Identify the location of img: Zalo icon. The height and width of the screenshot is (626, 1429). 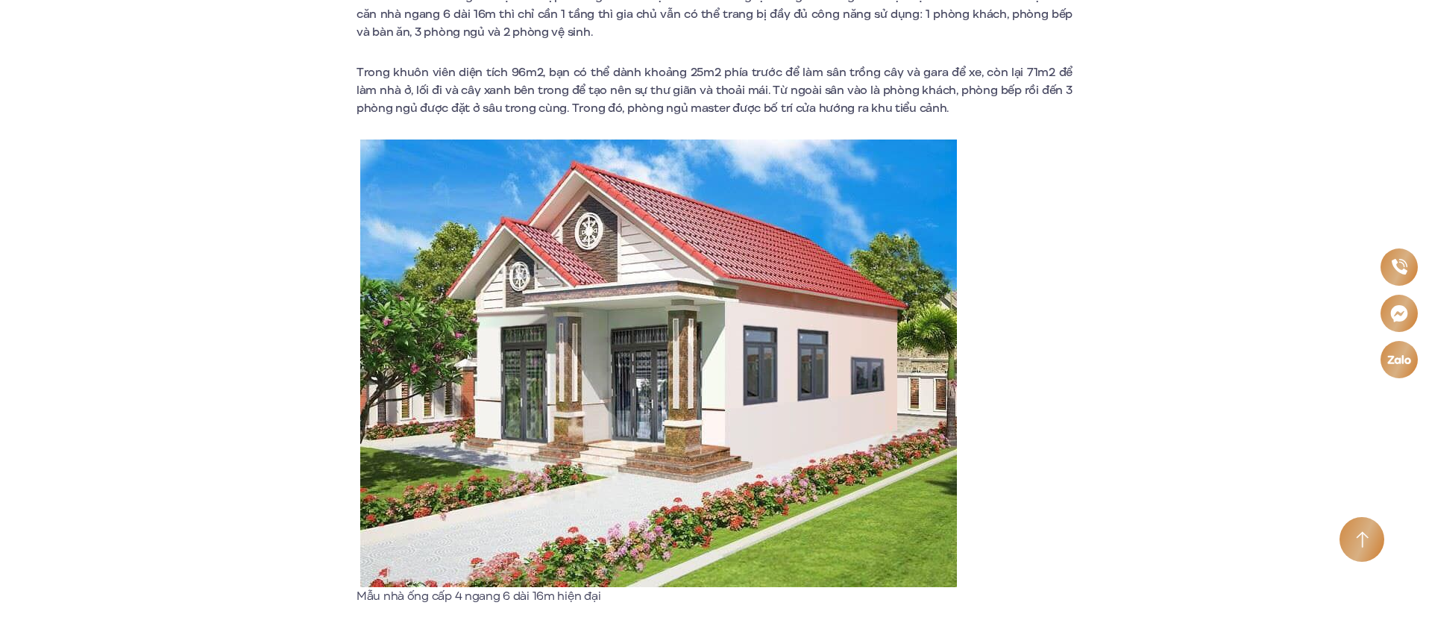
(1398, 359).